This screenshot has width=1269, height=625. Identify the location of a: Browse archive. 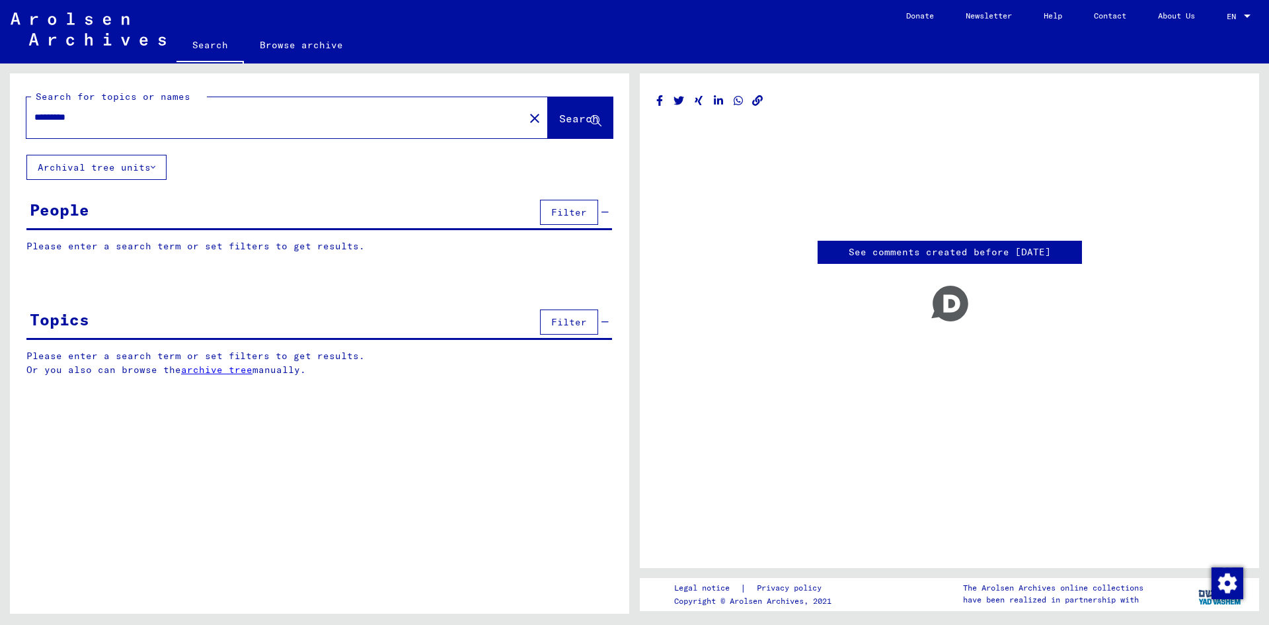
(301, 45).